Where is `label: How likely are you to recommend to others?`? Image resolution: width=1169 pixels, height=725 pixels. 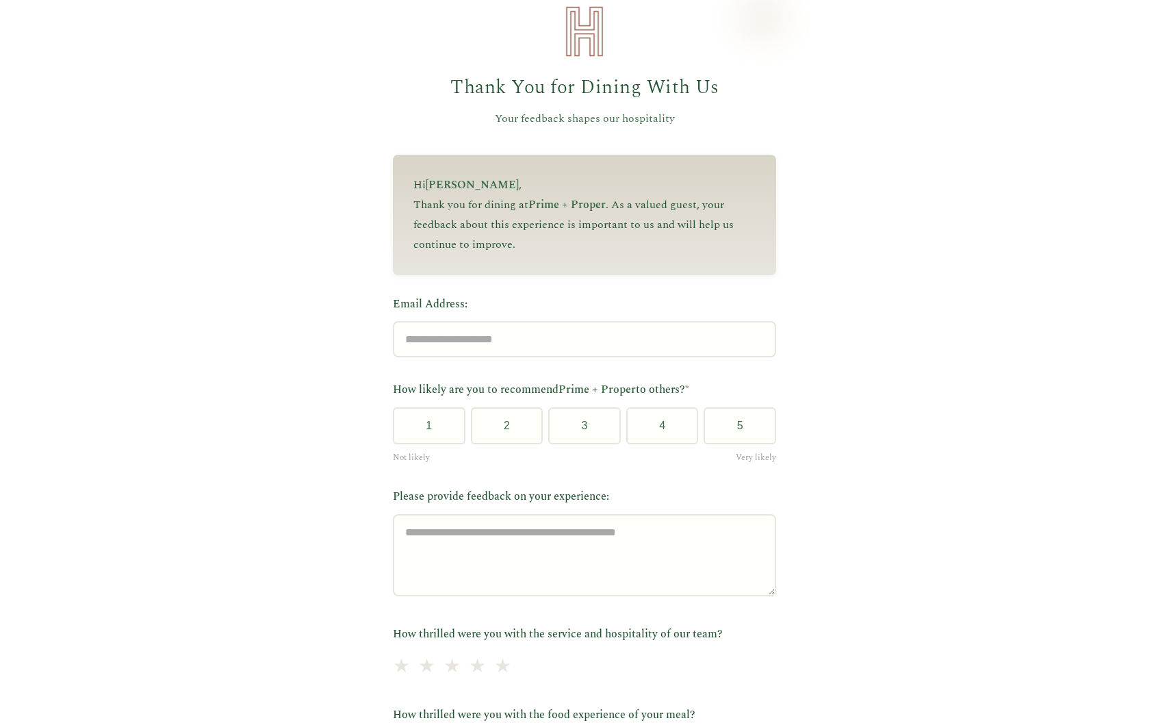
label: How likely are you to recommend to others? is located at coordinates (585, 390).